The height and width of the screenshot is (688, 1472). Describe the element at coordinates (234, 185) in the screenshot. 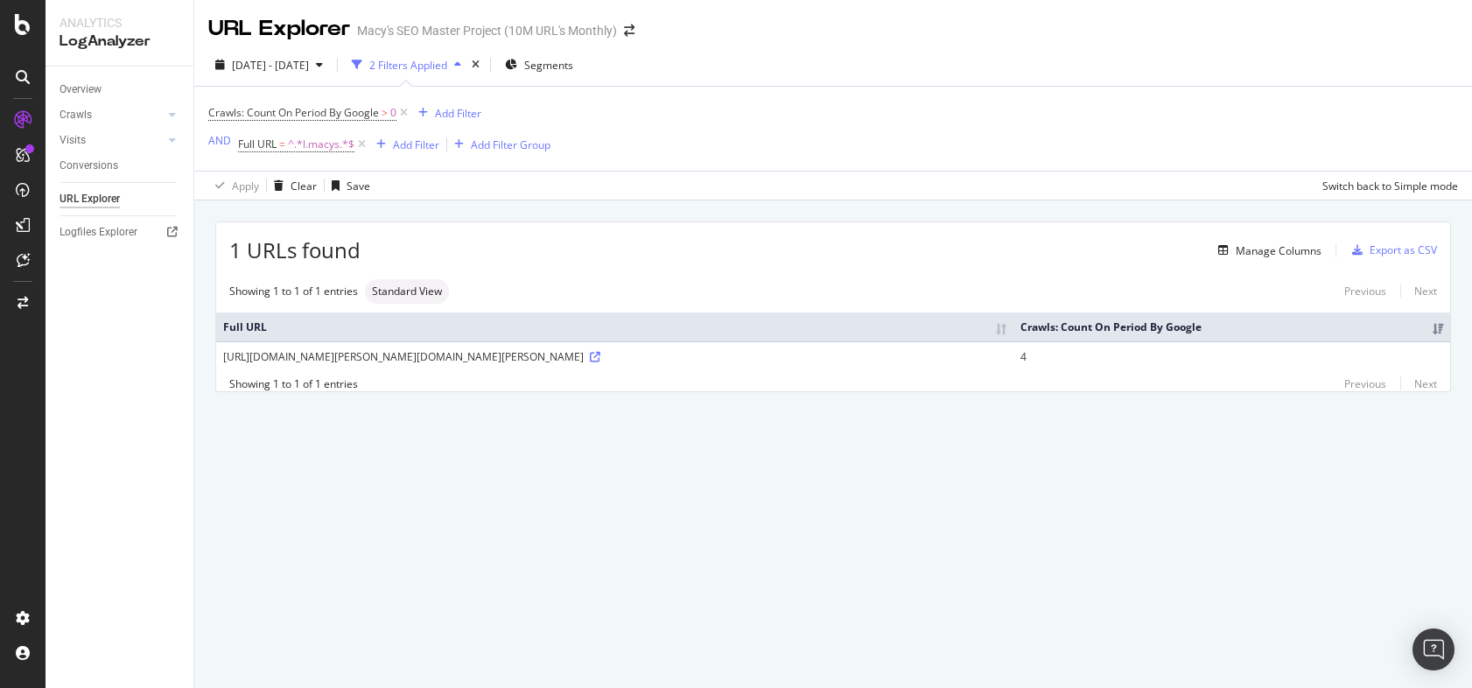

I see `button: Apply` at that location.